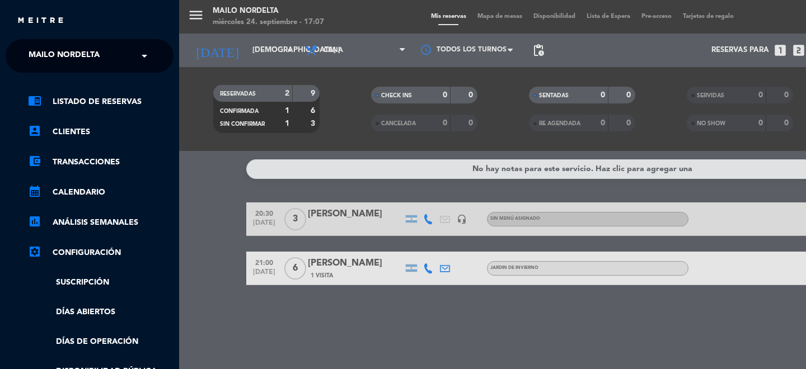 The width and height of the screenshot is (806, 369). What do you see at coordinates (101, 162) in the screenshot?
I see `a: account_balance_walletTransacciones` at bounding box center [101, 162].